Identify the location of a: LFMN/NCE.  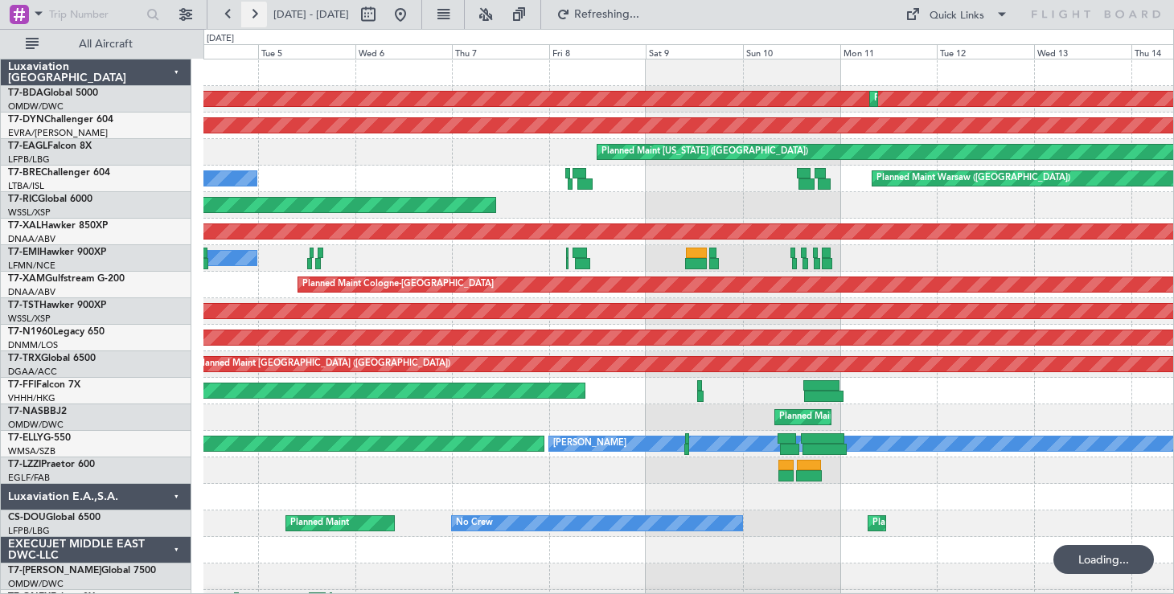
(31, 265).